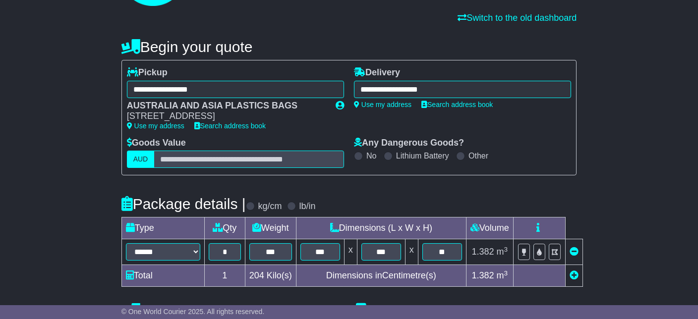  Describe the element at coordinates (183, 204) in the screenshot. I see `h4: Package details |` at that location.